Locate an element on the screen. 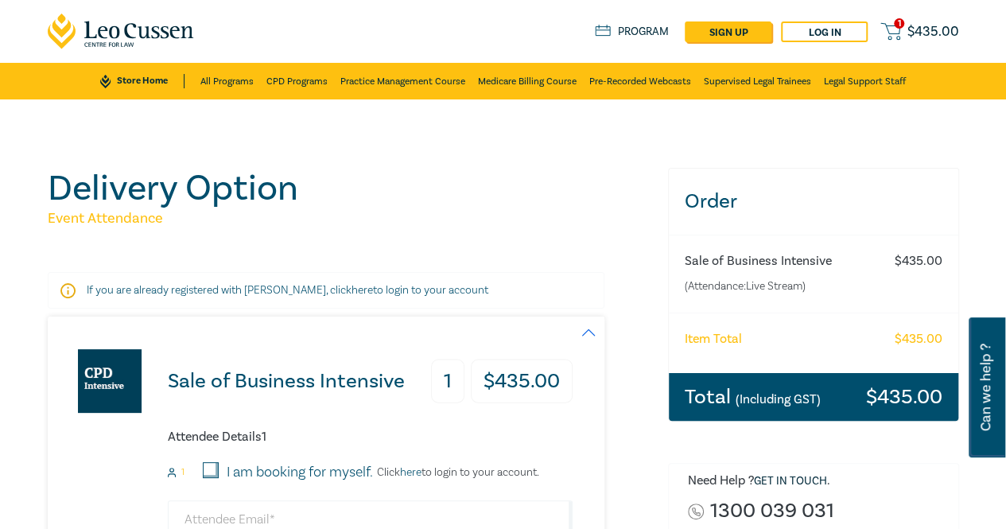  span: Can we help ? is located at coordinates (985, 387).